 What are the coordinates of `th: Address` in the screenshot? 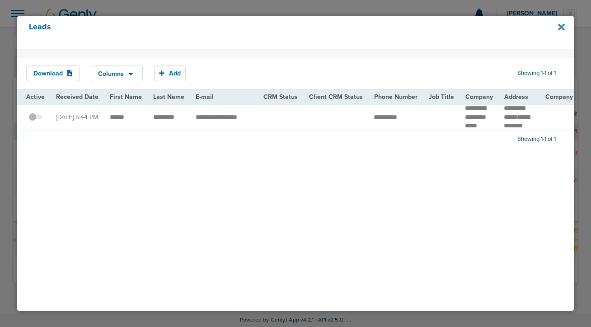 It's located at (519, 97).